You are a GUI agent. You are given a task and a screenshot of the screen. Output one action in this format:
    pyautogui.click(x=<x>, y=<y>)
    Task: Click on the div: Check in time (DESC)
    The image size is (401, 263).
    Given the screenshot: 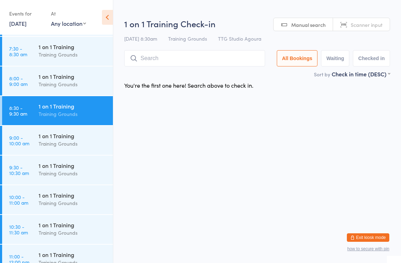 What is the action you would take?
    pyautogui.click(x=361, y=74)
    